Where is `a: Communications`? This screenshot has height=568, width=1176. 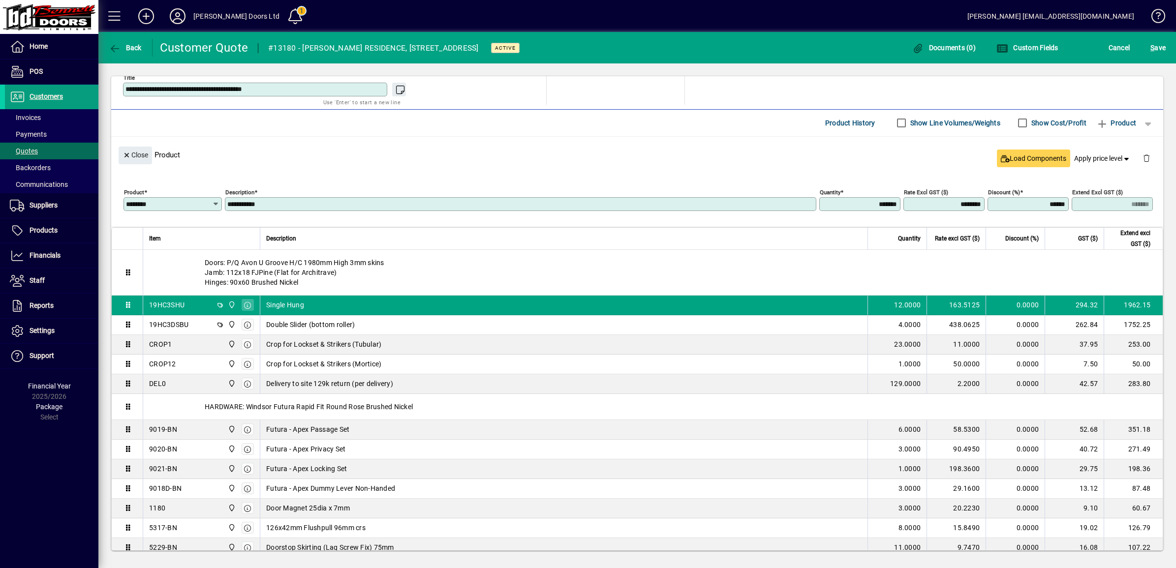
a: Communications is located at coordinates (52, 184).